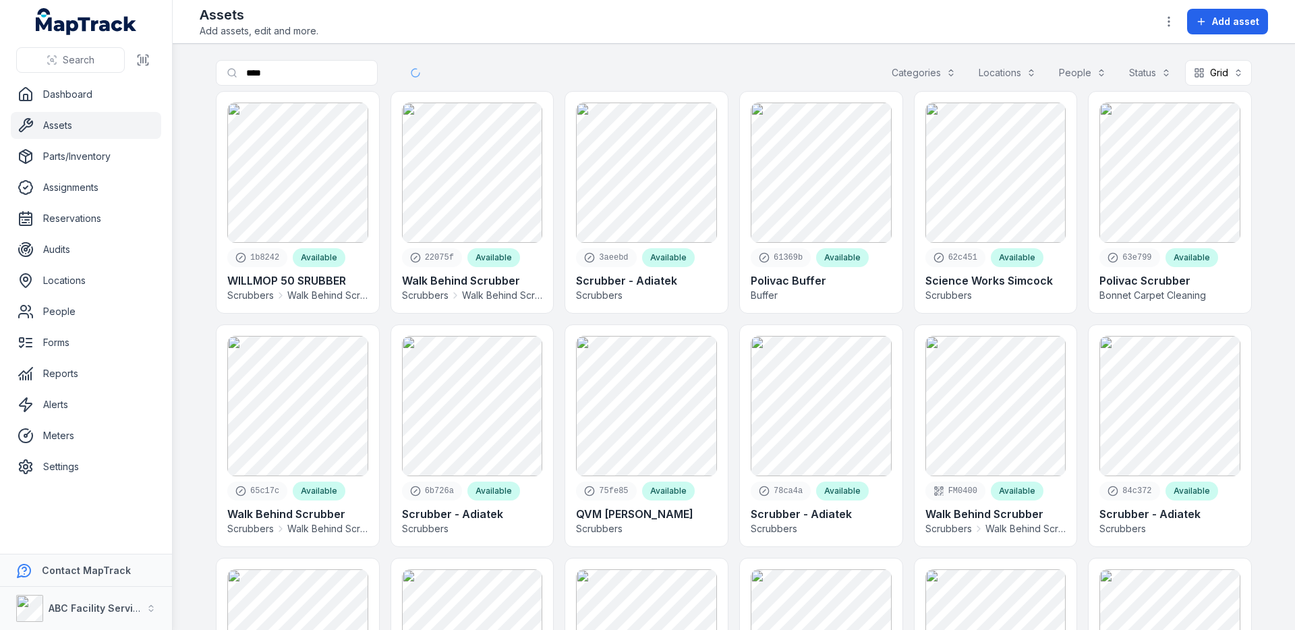 The image size is (1295, 630). Describe the element at coordinates (78, 60) in the screenshot. I see `span: Search` at that location.